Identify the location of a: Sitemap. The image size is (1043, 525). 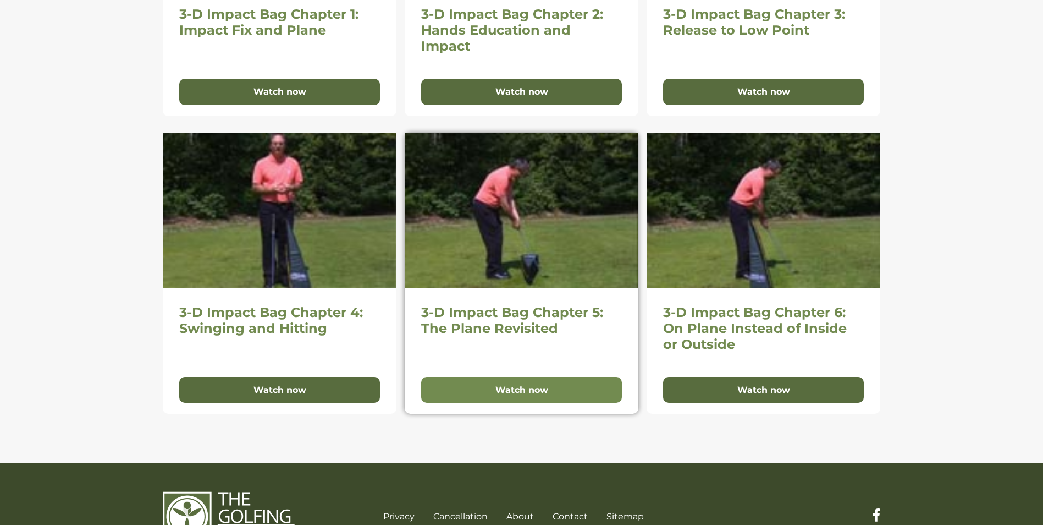
(625, 516).